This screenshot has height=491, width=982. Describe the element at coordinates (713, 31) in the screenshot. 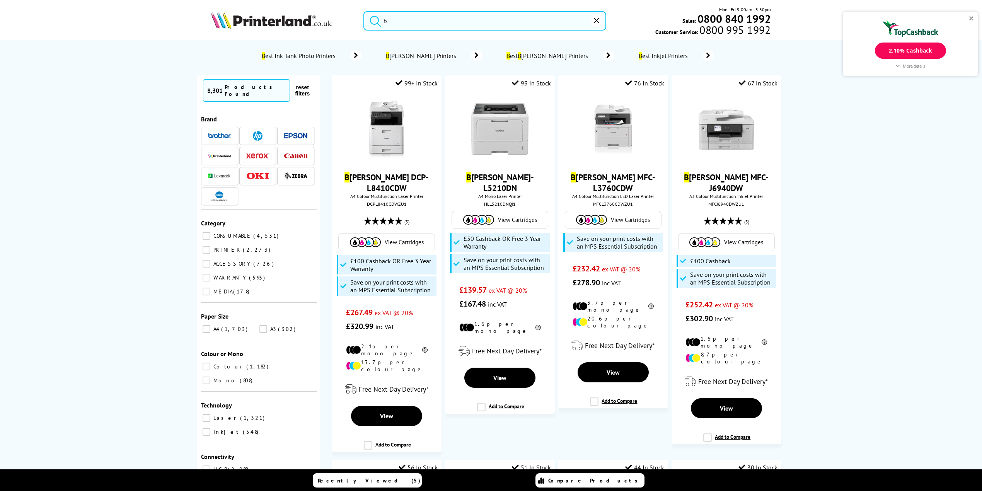

I see `span: Customer Service:` at that location.